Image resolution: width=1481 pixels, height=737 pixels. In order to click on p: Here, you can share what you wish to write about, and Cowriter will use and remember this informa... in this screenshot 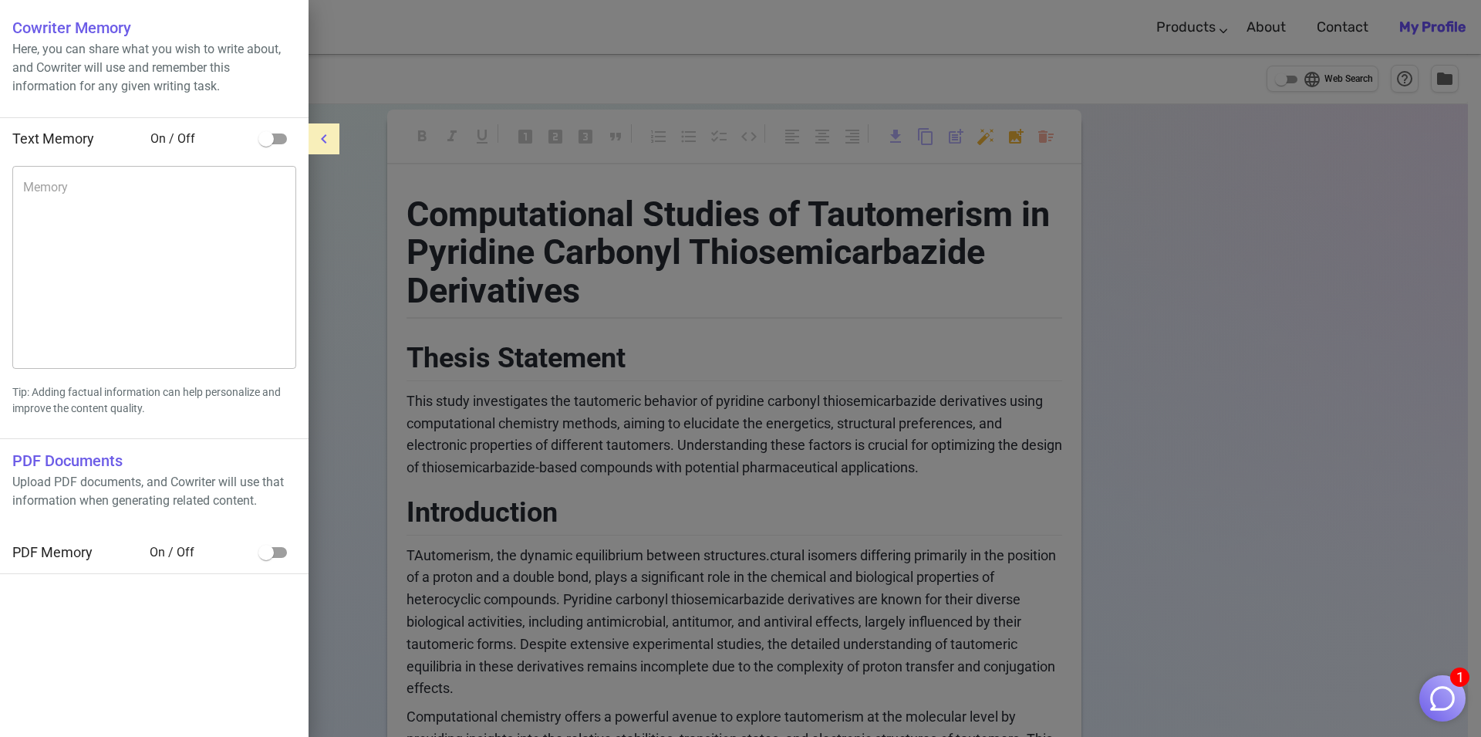, I will do `click(154, 68)`.